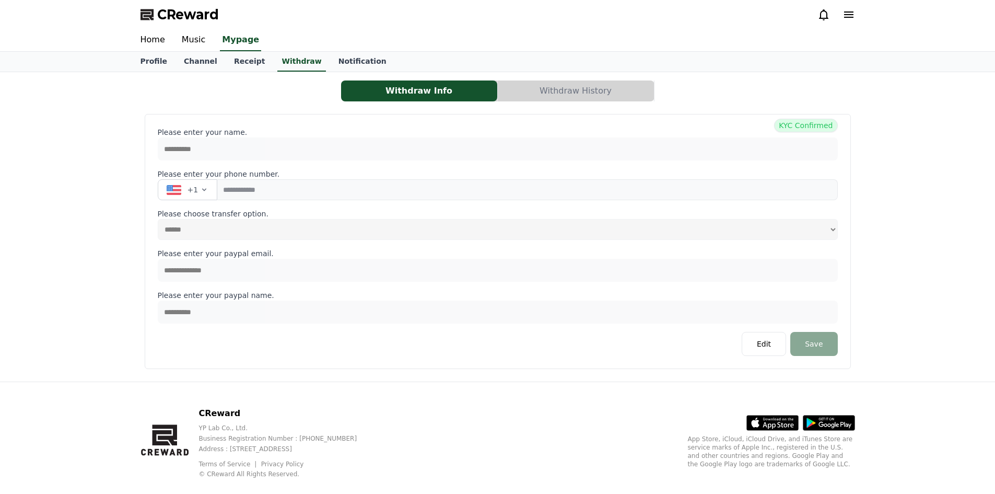  I want to click on a: Music, so click(194, 40).